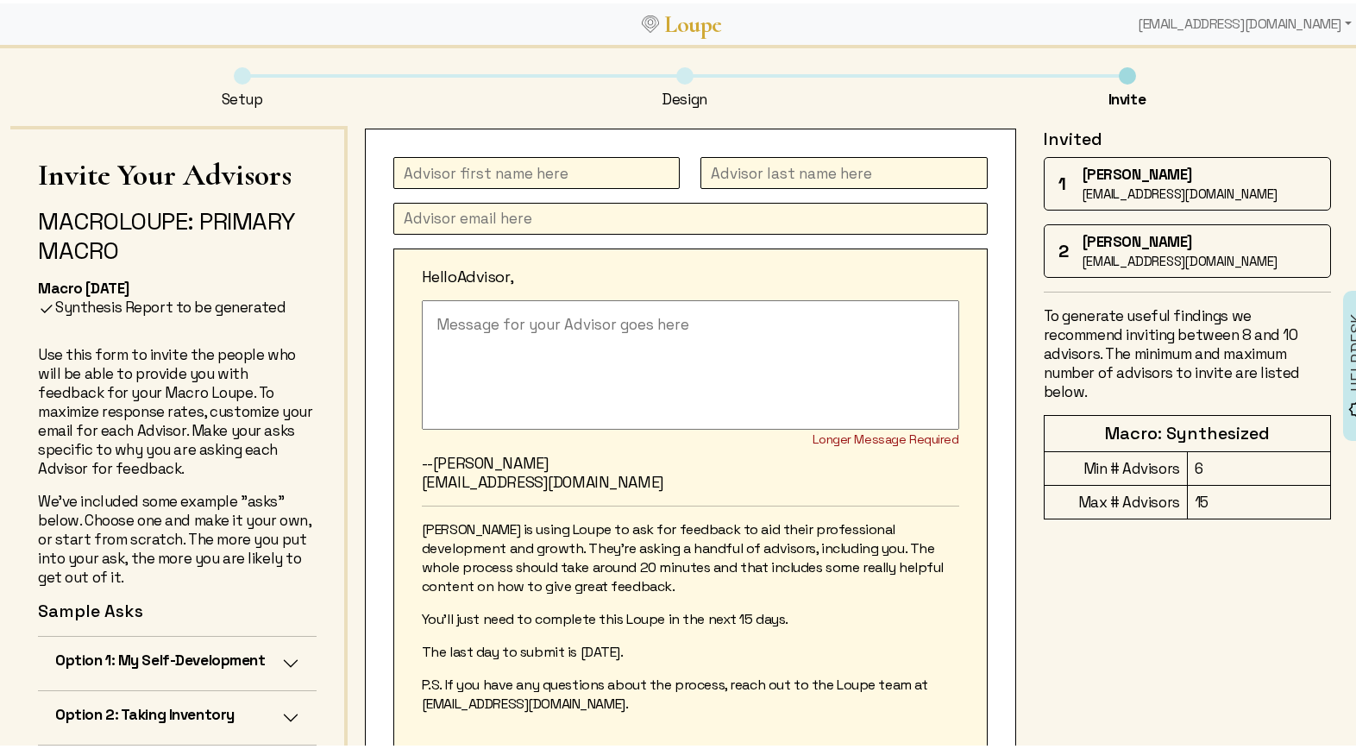 The width and height of the screenshot is (1356, 749). I want to click on a: Loupe, so click(694, 21).